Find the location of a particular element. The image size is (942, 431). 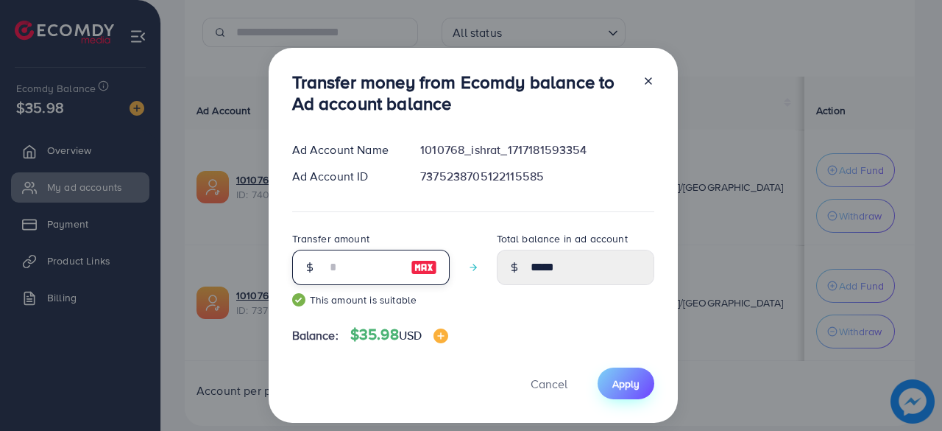

span: Cancel is located at coordinates (549, 384).